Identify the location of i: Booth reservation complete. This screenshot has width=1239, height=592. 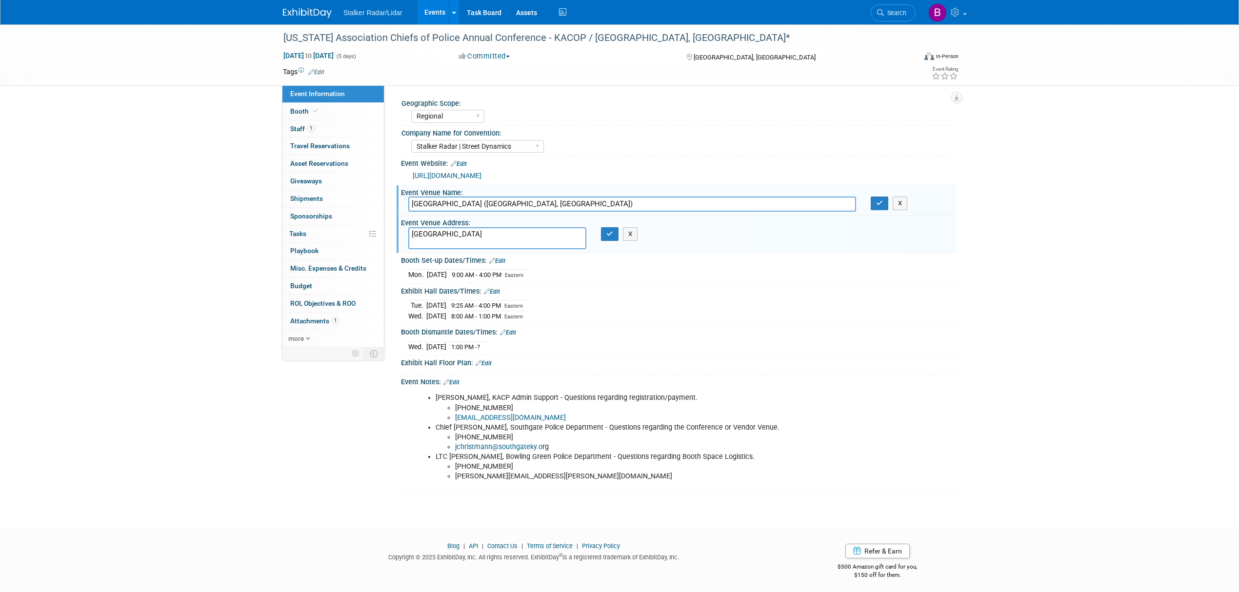
(315, 111).